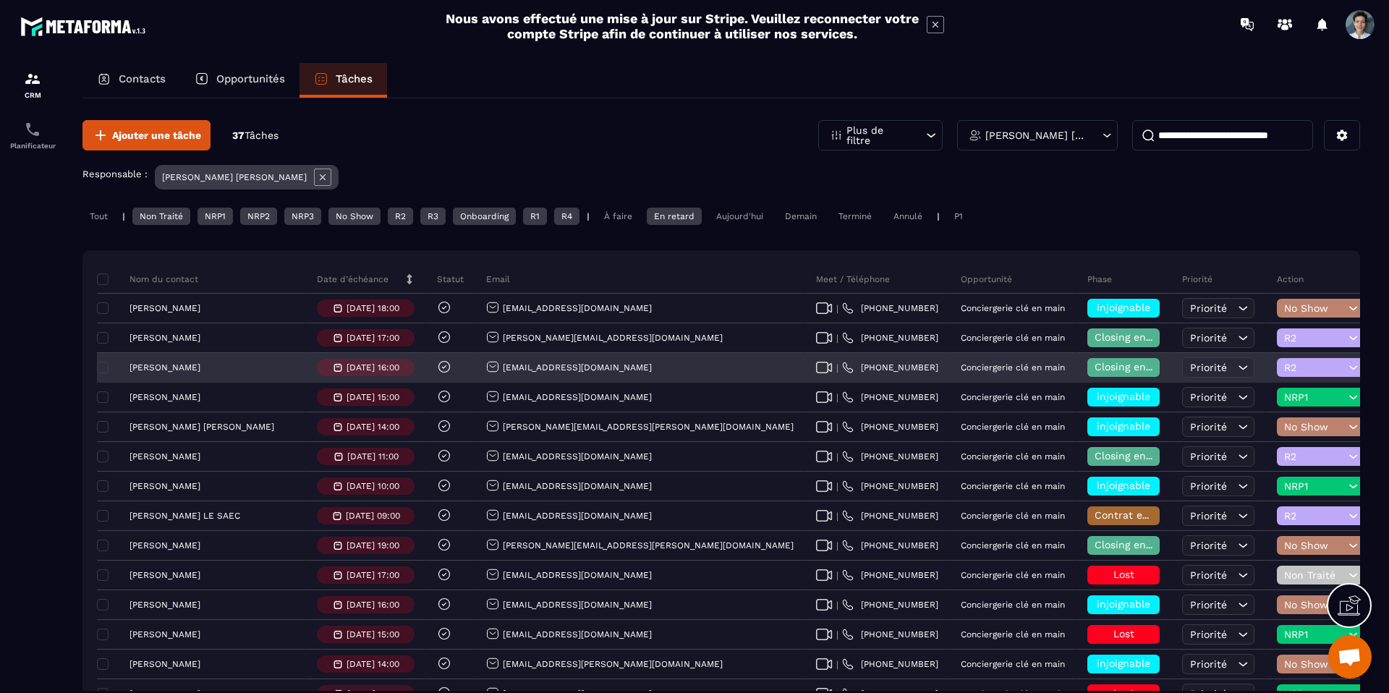 This screenshot has height=693, width=1389. What do you see at coordinates (908, 216) in the screenshot?
I see `div: Annulé` at bounding box center [908, 216].